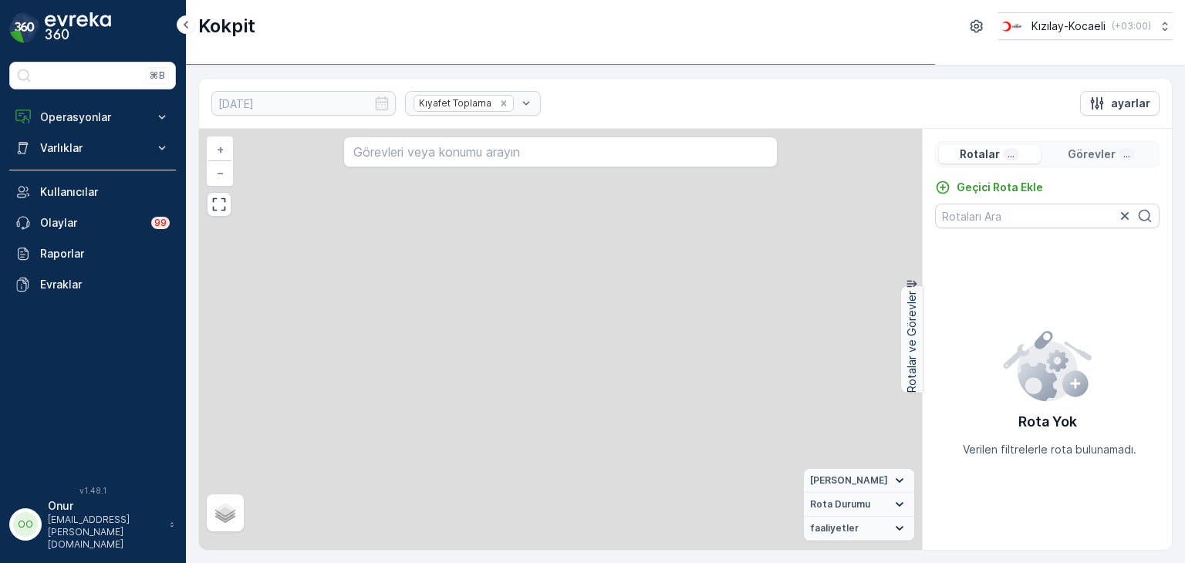 The height and width of the screenshot is (563, 1185). I want to click on span: v 1.48.1, so click(93, 491).